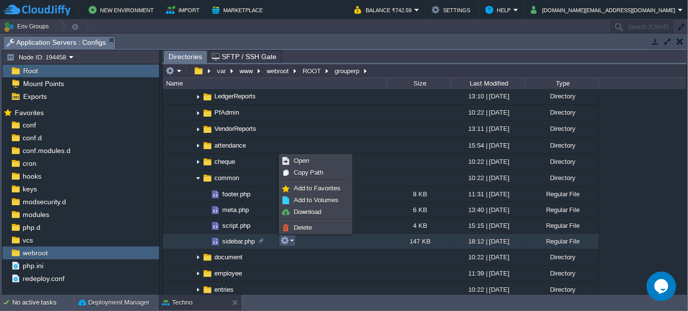 This screenshot has height=311, width=688. Describe the element at coordinates (224, 290) in the screenshot. I see `span: entries` at that location.